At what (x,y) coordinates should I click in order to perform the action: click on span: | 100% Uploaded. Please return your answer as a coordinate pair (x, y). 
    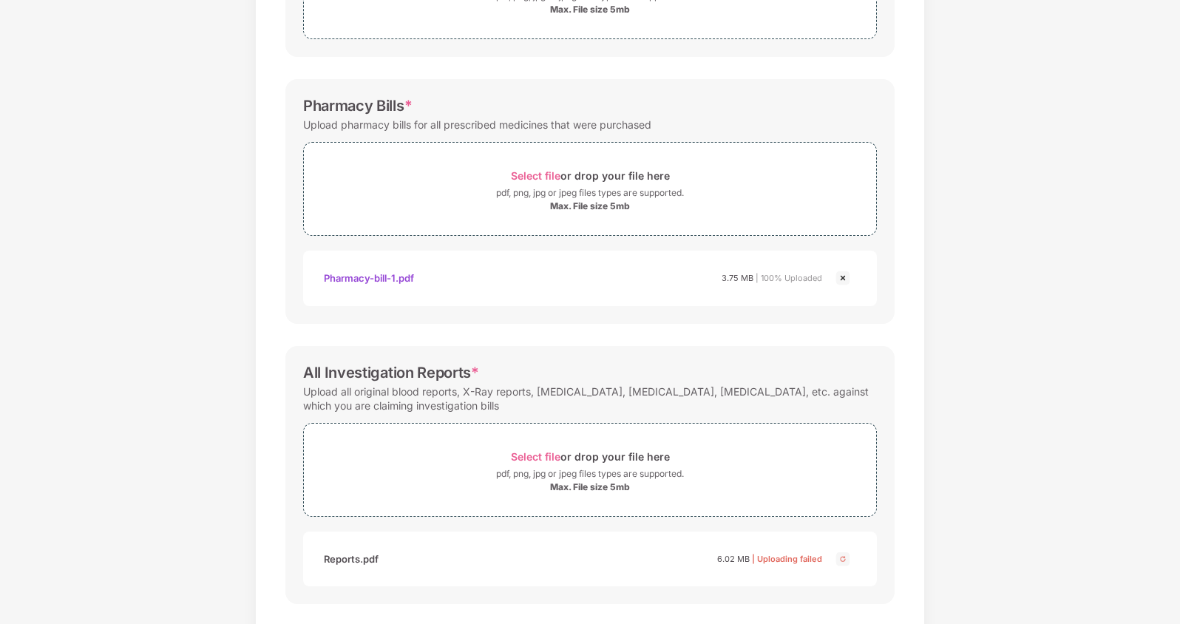
    Looking at the image, I should click on (789, 278).